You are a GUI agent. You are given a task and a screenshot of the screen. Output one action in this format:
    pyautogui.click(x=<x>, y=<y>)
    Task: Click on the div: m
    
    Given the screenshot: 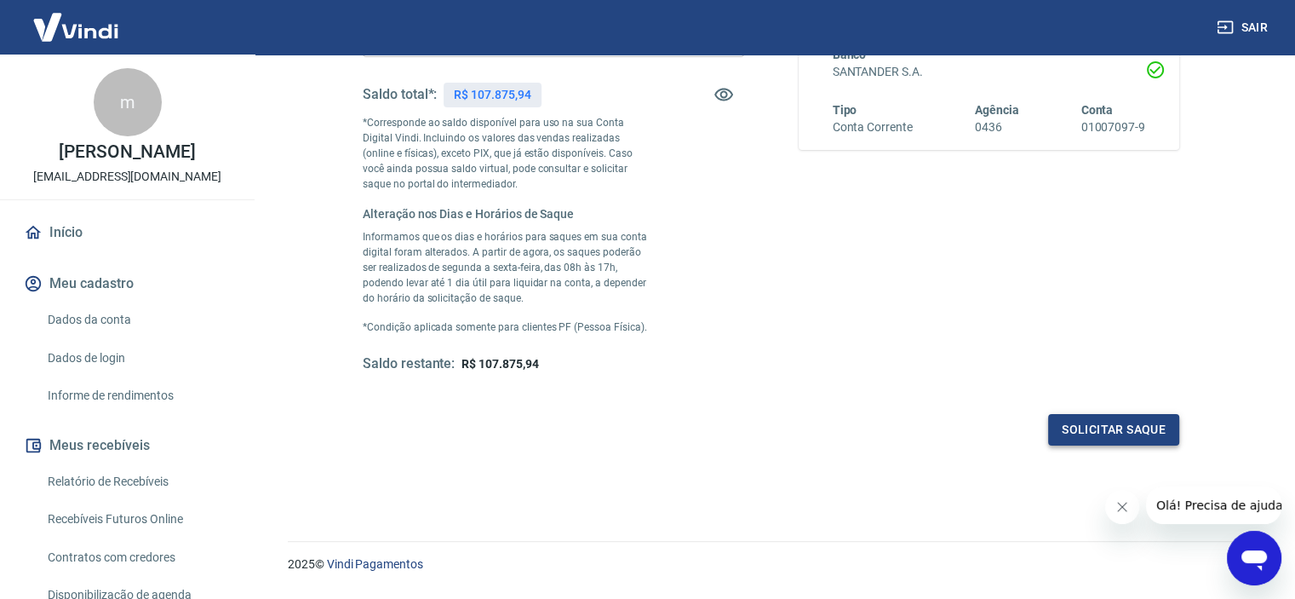 What is the action you would take?
    pyautogui.click(x=128, y=102)
    